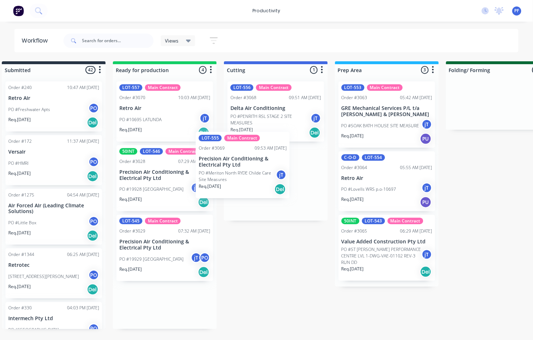  Describe the element at coordinates (118, 41) in the screenshot. I see `input: Search for orders...` at that location.